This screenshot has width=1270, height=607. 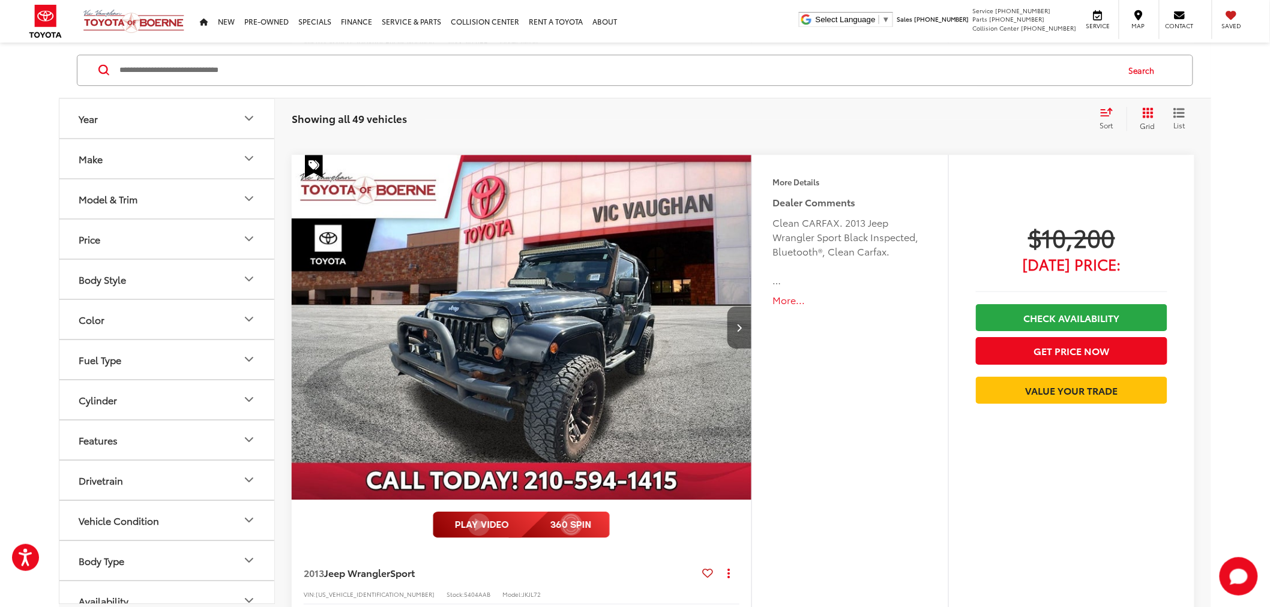 I want to click on button: Next image, so click(x=739, y=328).